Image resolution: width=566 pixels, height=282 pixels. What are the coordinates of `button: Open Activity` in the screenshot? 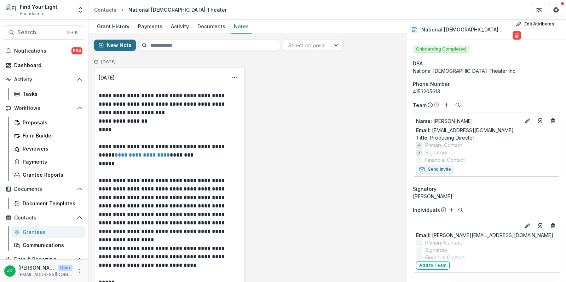 It's located at (44, 80).